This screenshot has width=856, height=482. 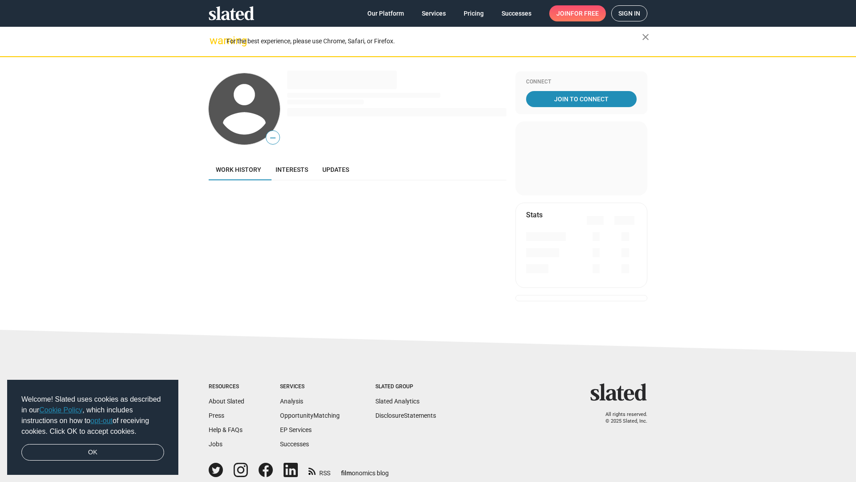 What do you see at coordinates (296, 429) in the screenshot?
I see `a: EP Services` at bounding box center [296, 429].